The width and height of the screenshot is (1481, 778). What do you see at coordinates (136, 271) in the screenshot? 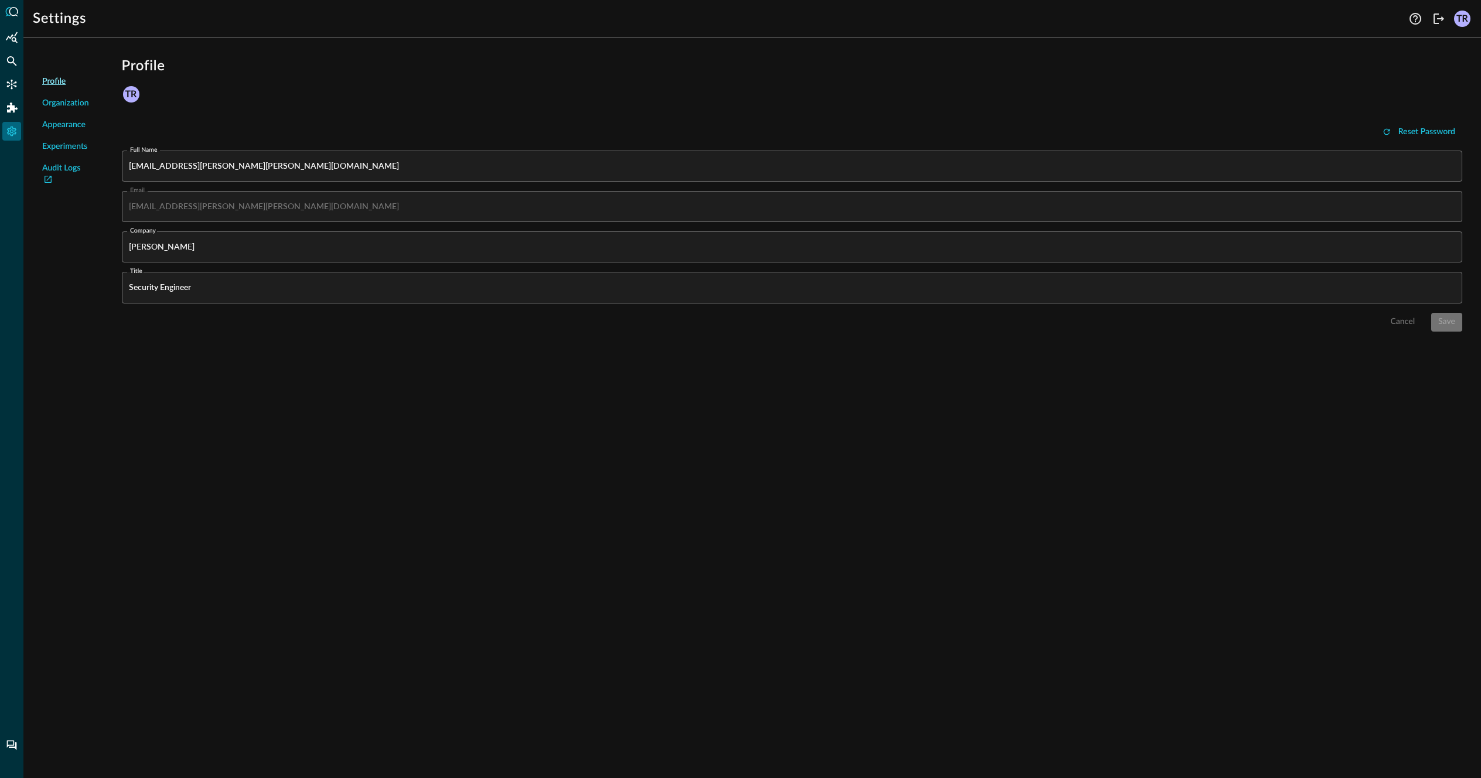
I see `label: title` at bounding box center [136, 271].